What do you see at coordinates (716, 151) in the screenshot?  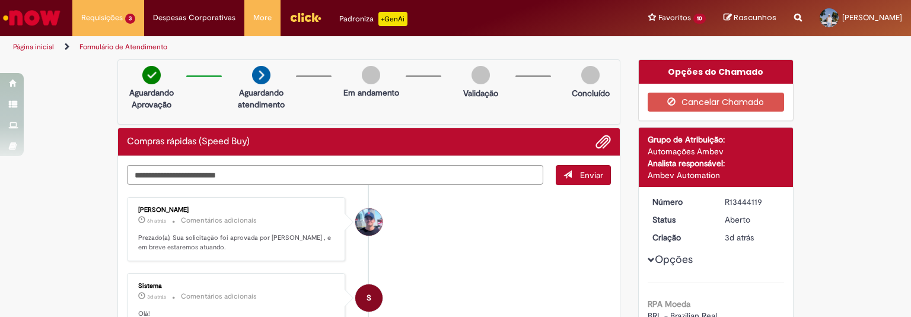 I see `div: Automações Ambev` at bounding box center [716, 151].